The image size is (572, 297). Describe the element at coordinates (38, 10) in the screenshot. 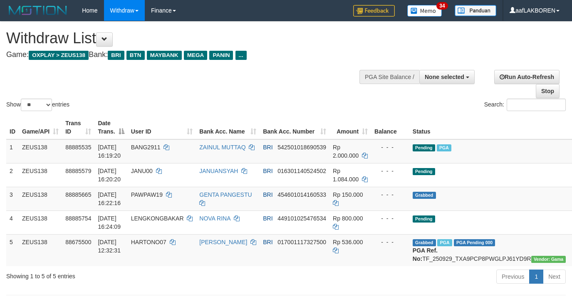

I see `img: MOTION_logo.png` at that location.